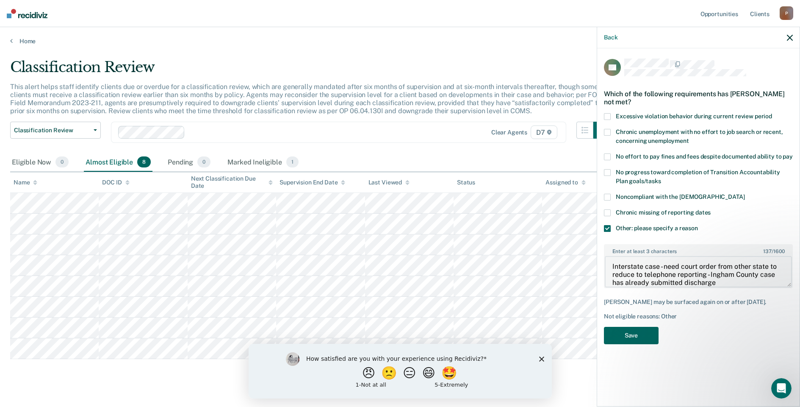 Image resolution: width=800 pixels, height=407 pixels. What do you see at coordinates (768, 251) in the screenshot?
I see `span: 137` at bounding box center [768, 251].